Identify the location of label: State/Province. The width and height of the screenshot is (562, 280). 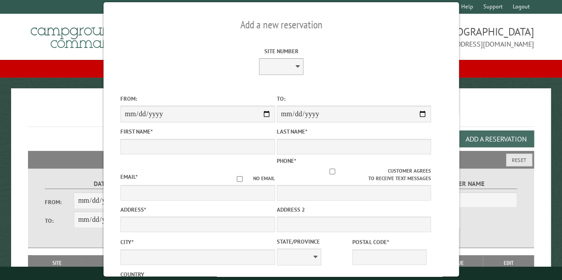
(313, 242).